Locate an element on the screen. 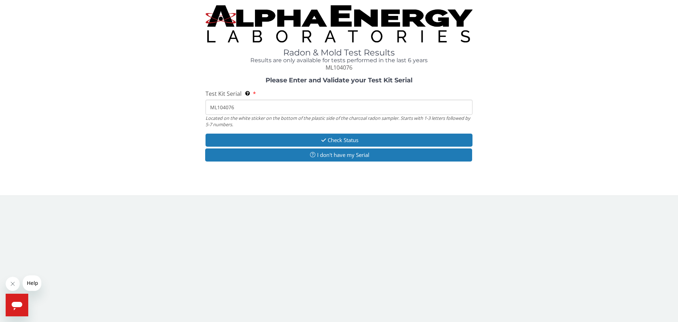 The image size is (678, 322). button: I don't have my Serial is located at coordinates (339, 155).